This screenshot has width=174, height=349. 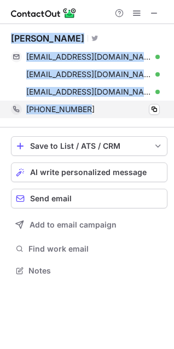 I want to click on img: ContactOut v5.3.10, so click(x=44, y=13).